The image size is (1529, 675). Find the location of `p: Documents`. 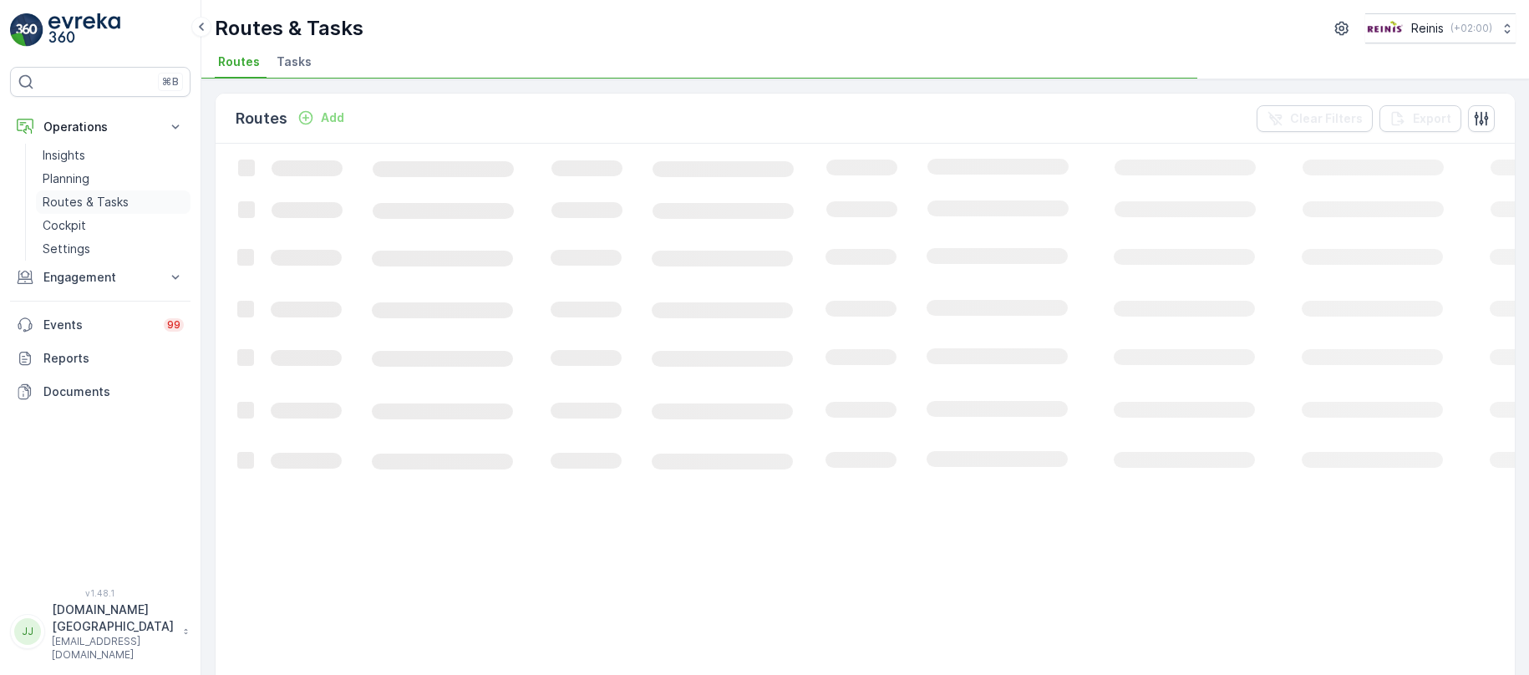

p: Documents is located at coordinates (114, 392).